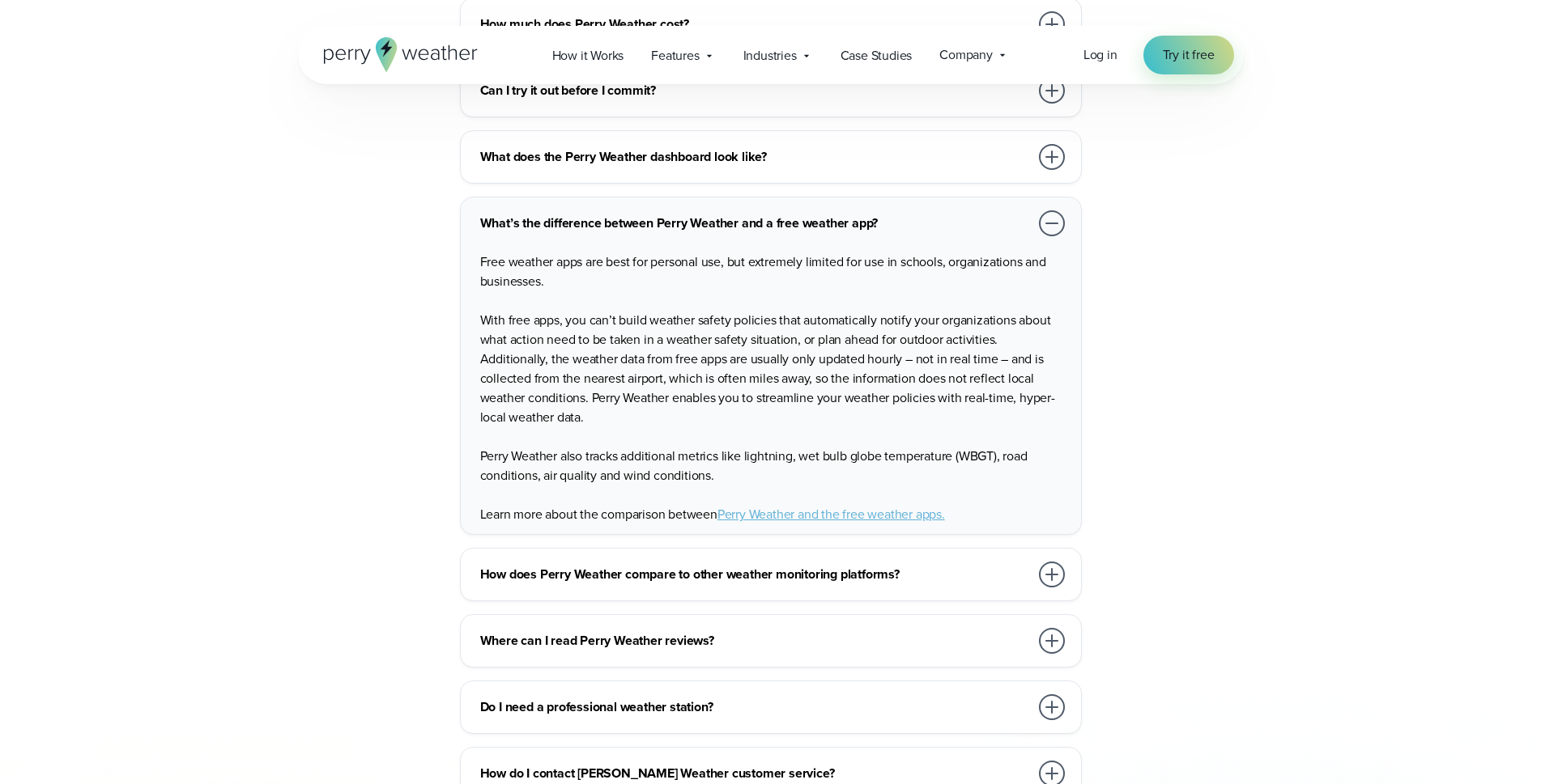 The image size is (1541, 784). Describe the element at coordinates (773, 466) in the screenshot. I see `p: Perry Weather also tracks additional metrics like lightning, wet bulb globe temperature (WBGT), r...` at that location.